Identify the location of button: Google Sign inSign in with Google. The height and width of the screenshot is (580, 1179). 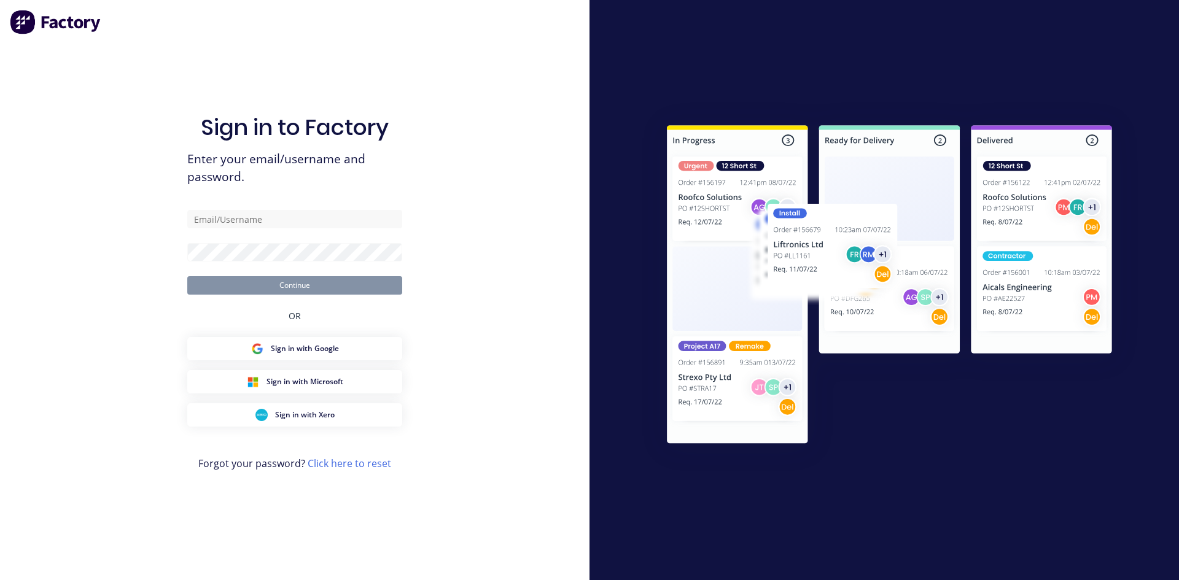
(295, 349).